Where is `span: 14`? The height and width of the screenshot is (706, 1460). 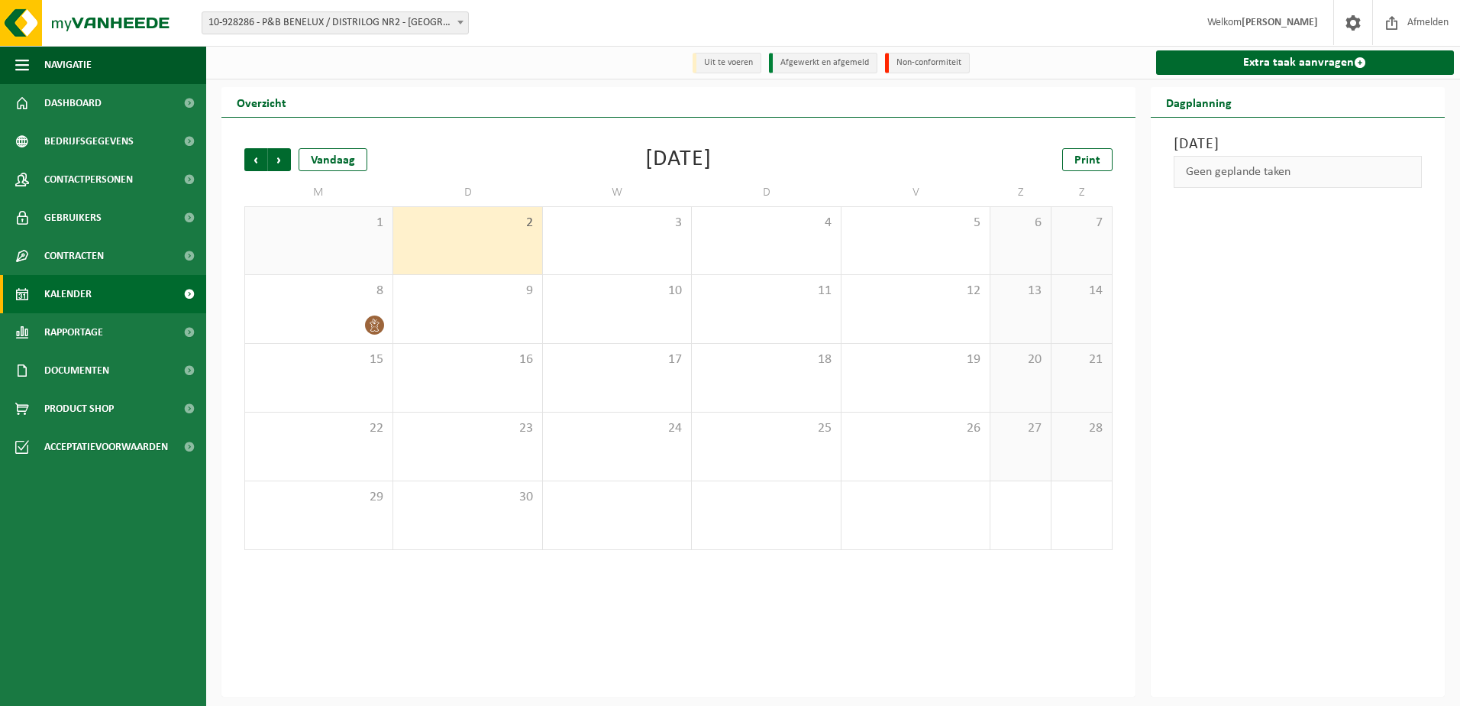 span: 14 is located at coordinates (1081, 291).